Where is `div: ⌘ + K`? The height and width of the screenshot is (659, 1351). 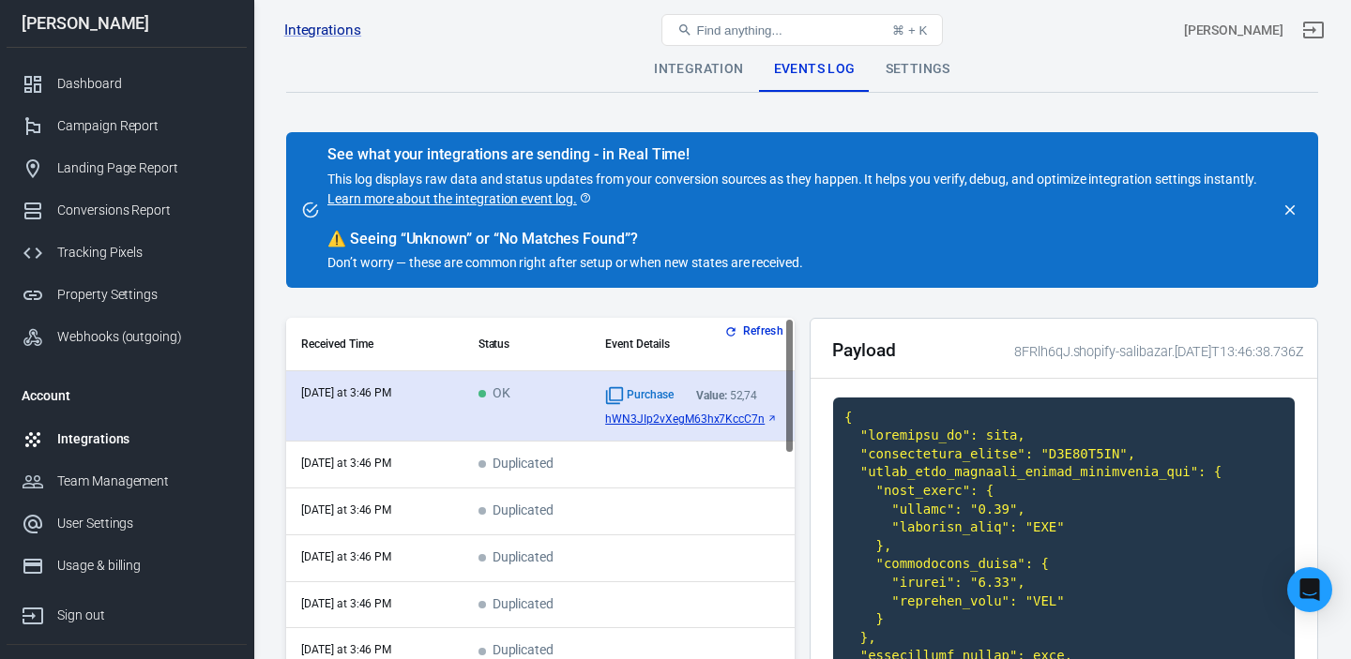 div: ⌘ + K is located at coordinates (909, 30).